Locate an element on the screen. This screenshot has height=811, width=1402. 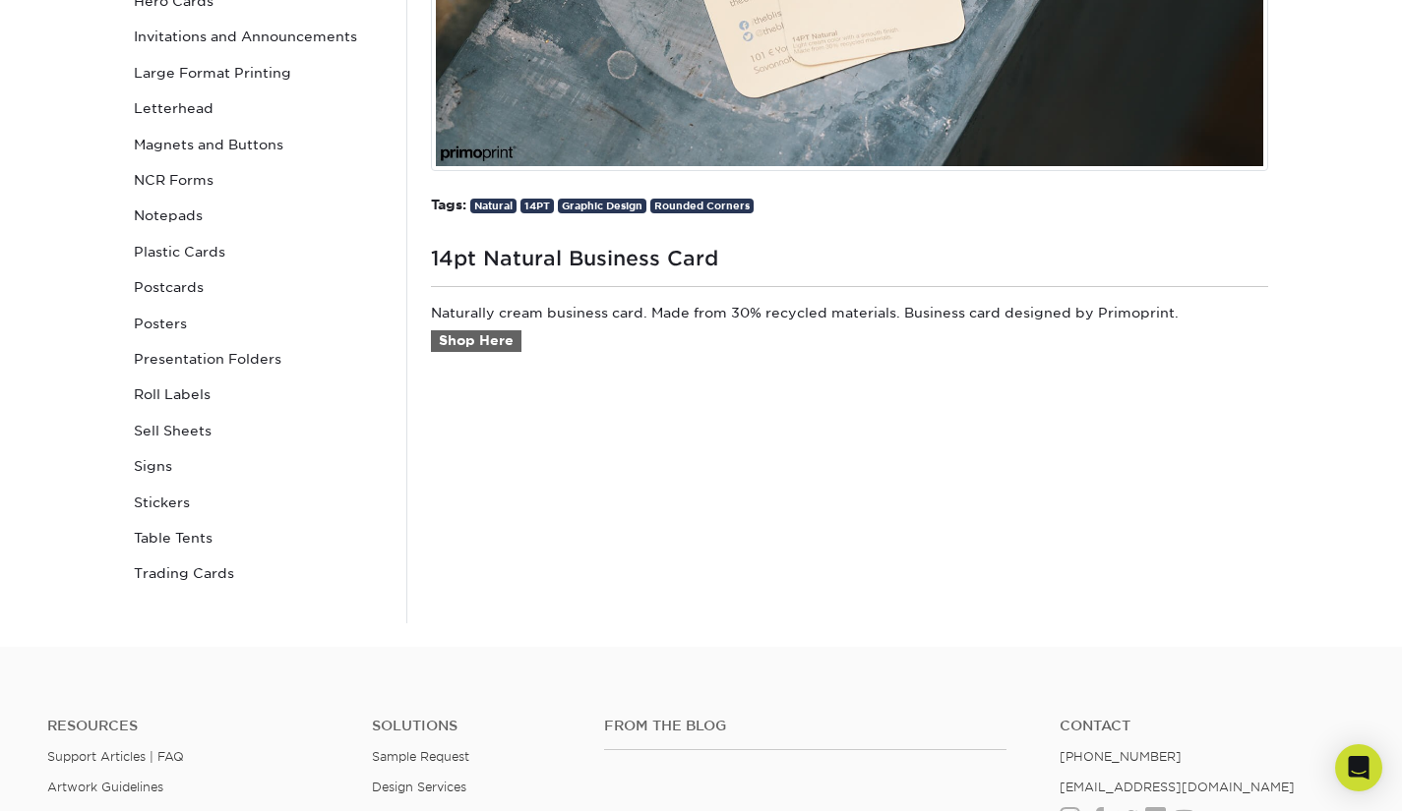
a: Notepads is located at coordinates (259, 215).